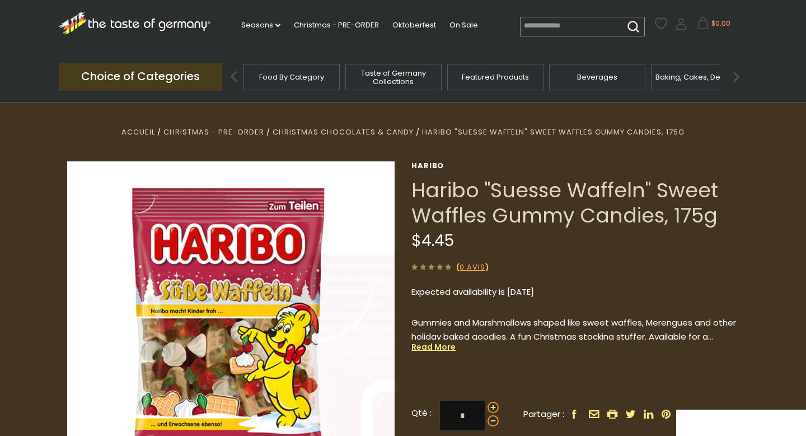 This screenshot has height=436, width=806. What do you see at coordinates (598, 77) in the screenshot?
I see `a: Beverages` at bounding box center [598, 77].